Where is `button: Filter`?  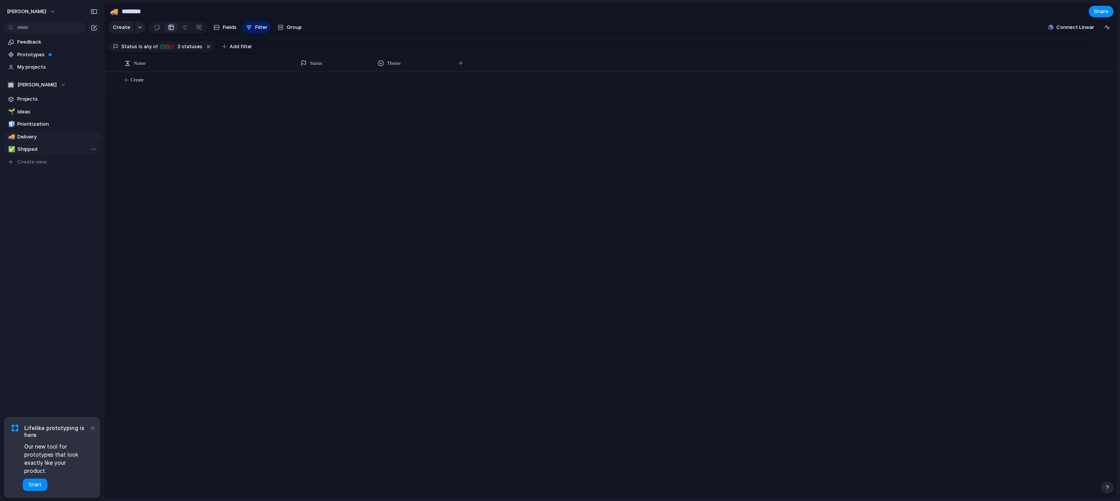
button: Filter is located at coordinates (257, 27).